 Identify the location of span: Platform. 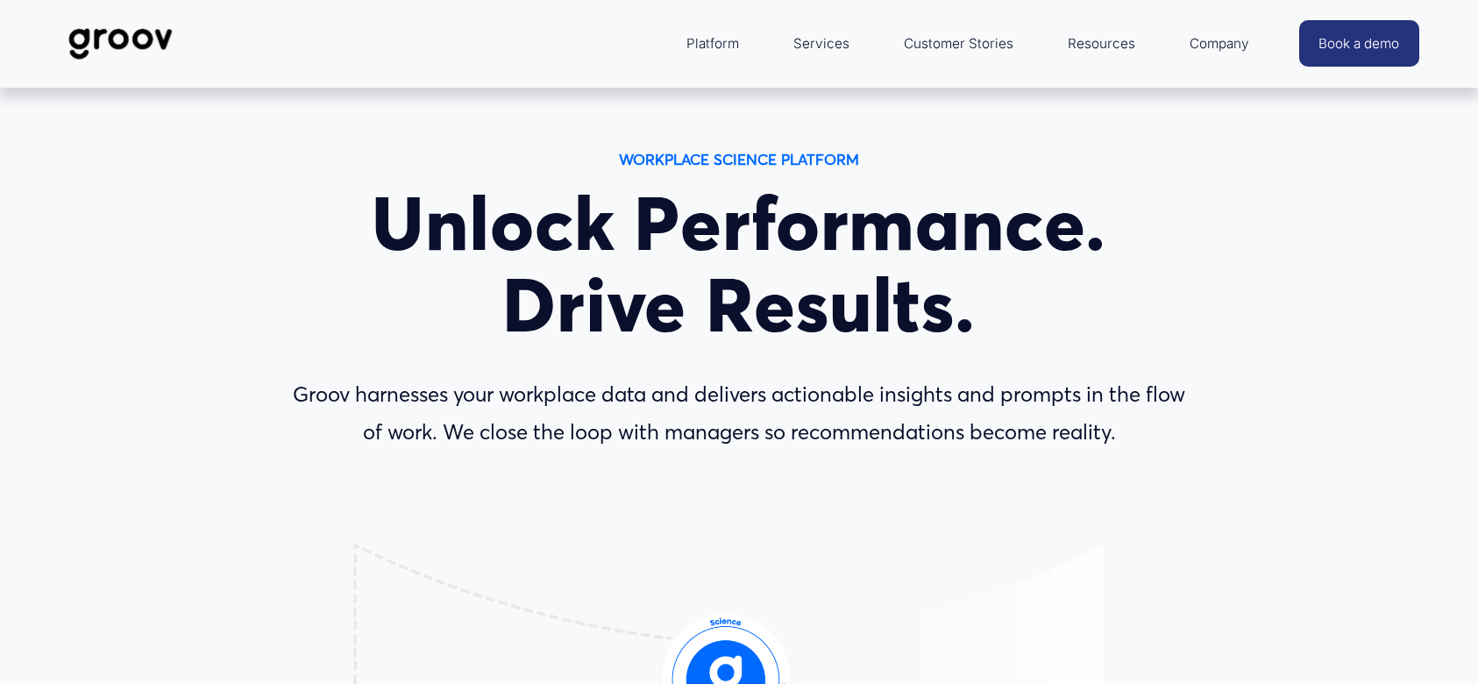
(713, 44).